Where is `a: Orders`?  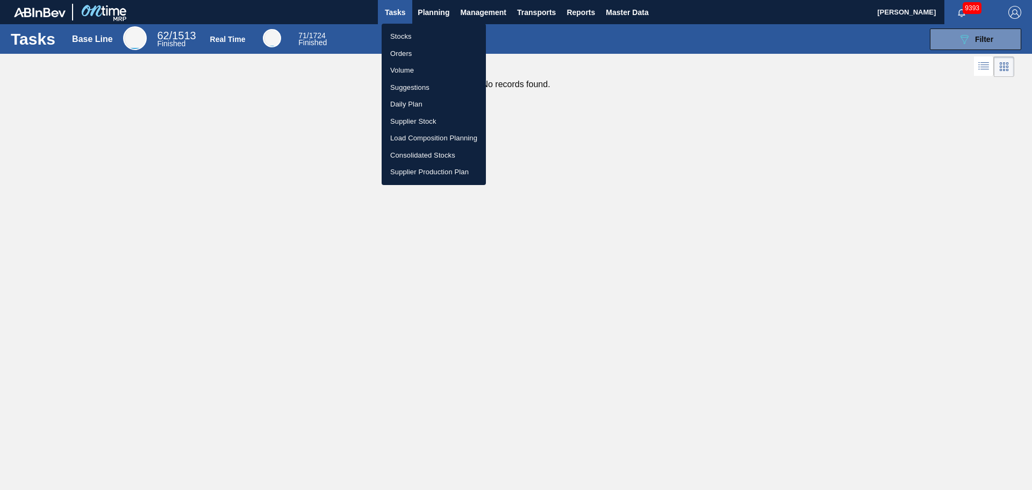 a: Orders is located at coordinates (434, 54).